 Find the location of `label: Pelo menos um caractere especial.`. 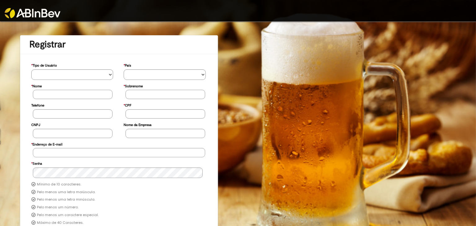

label: Pelo menos um caractere especial. is located at coordinates (68, 215).